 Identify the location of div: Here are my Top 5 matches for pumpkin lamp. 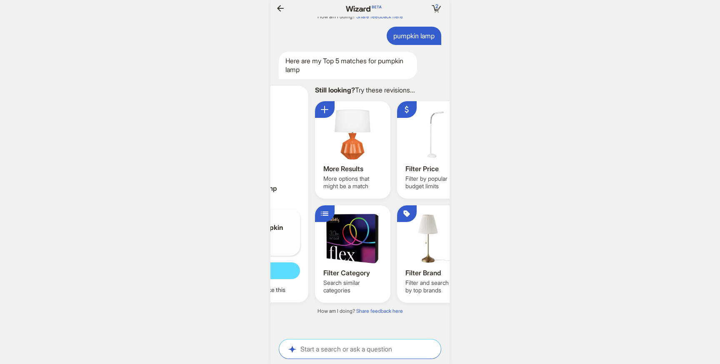
(348, 65).